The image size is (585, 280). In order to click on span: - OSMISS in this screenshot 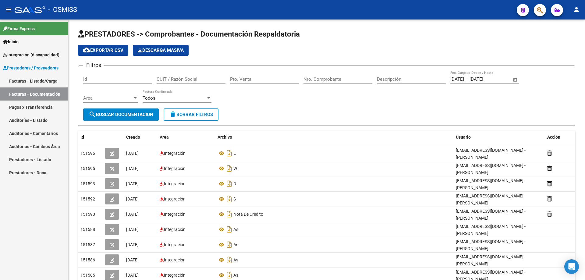, I will do `click(62, 10)`.